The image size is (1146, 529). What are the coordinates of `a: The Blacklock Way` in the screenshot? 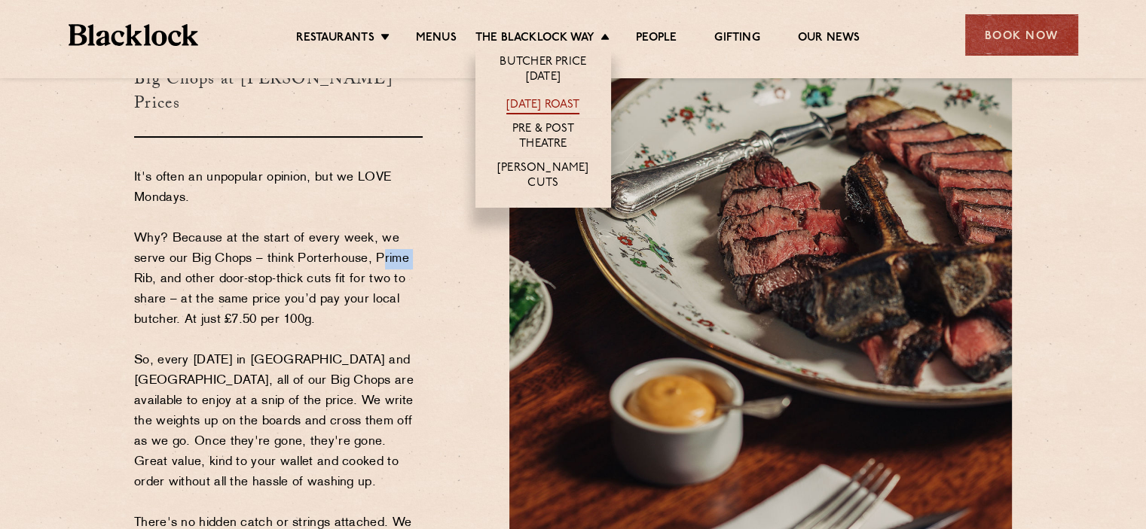 It's located at (535, 39).